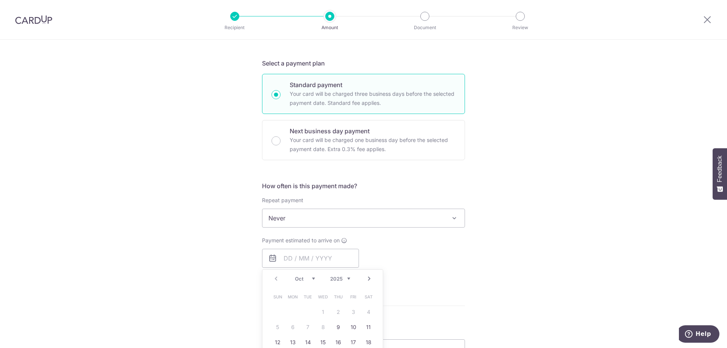 The width and height of the screenshot is (727, 348). I want to click on p: Your card will be charged one business day before the selected payment date. Extra 0.3% fee applies., so click(372, 145).